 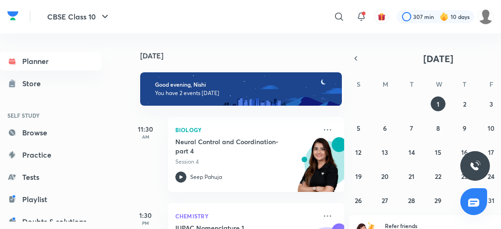 What do you see at coordinates (146, 215) in the screenshot?
I see `h5: 1:30` at bounding box center [146, 215].